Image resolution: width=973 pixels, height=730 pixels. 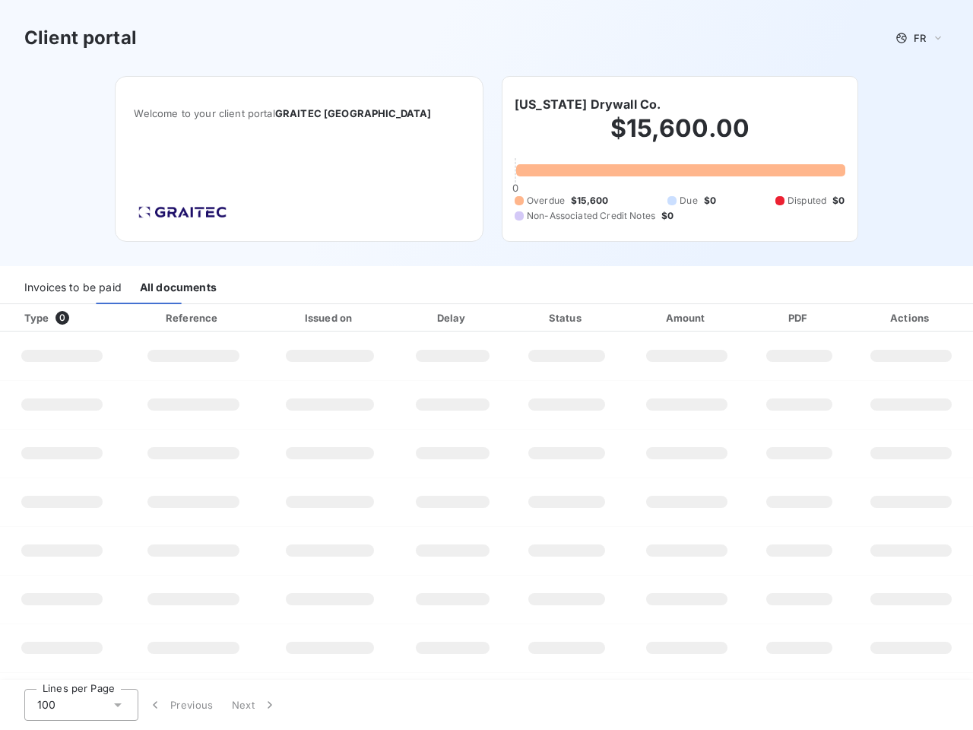 I want to click on button: Previous, so click(x=180, y=705).